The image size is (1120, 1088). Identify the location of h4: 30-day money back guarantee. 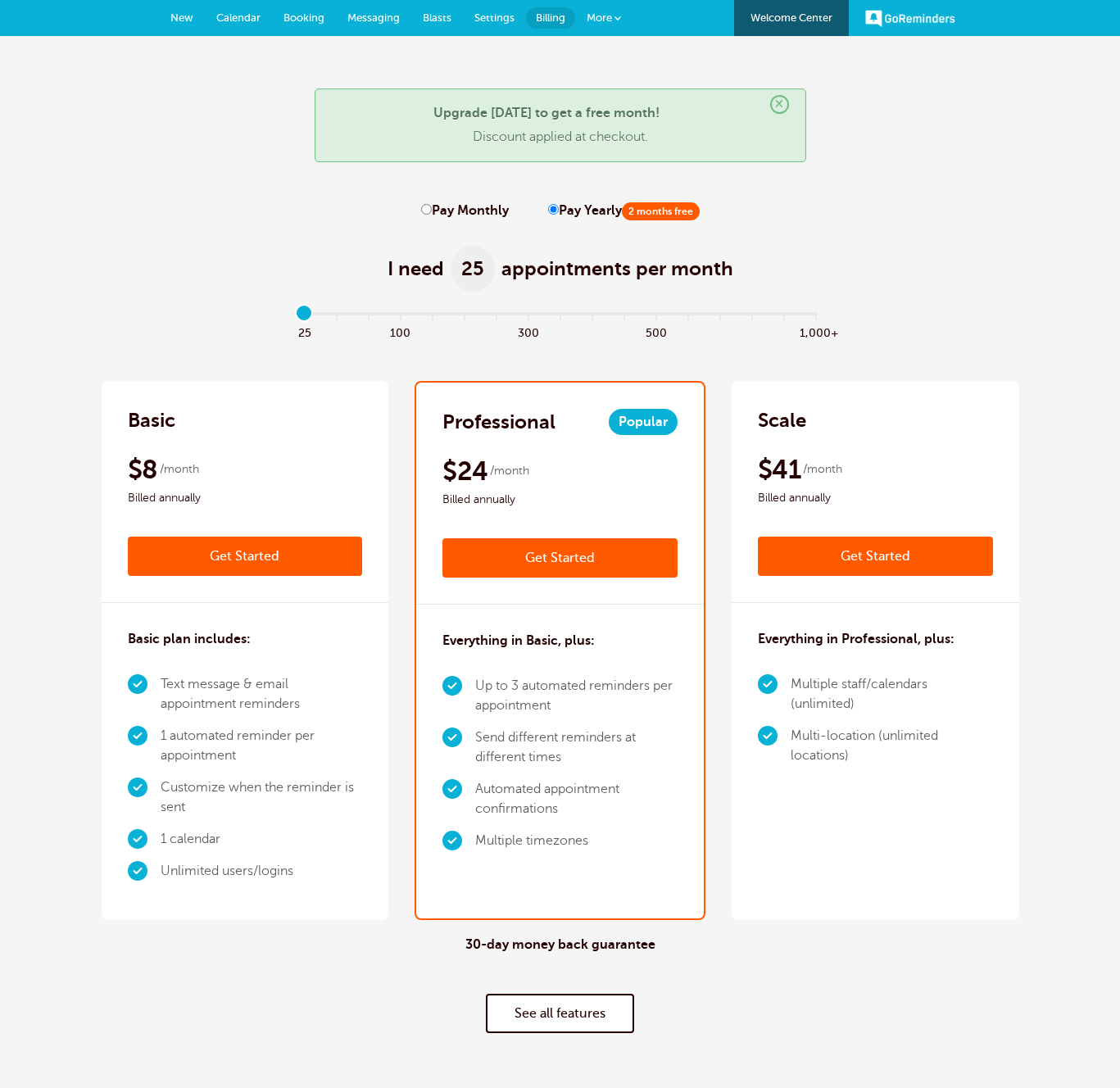
(560, 945).